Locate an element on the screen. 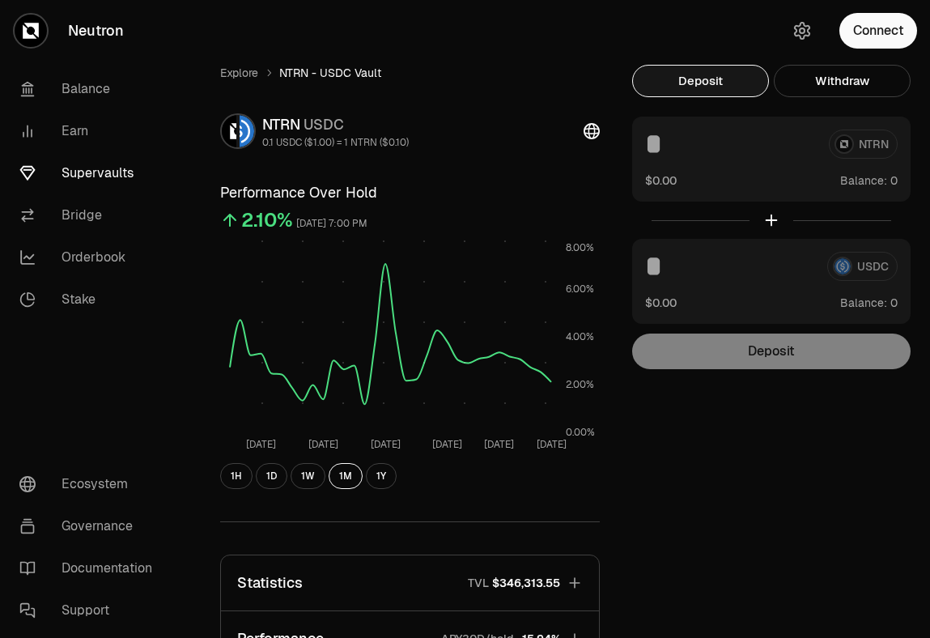  p: Statistics is located at coordinates (269, 583).